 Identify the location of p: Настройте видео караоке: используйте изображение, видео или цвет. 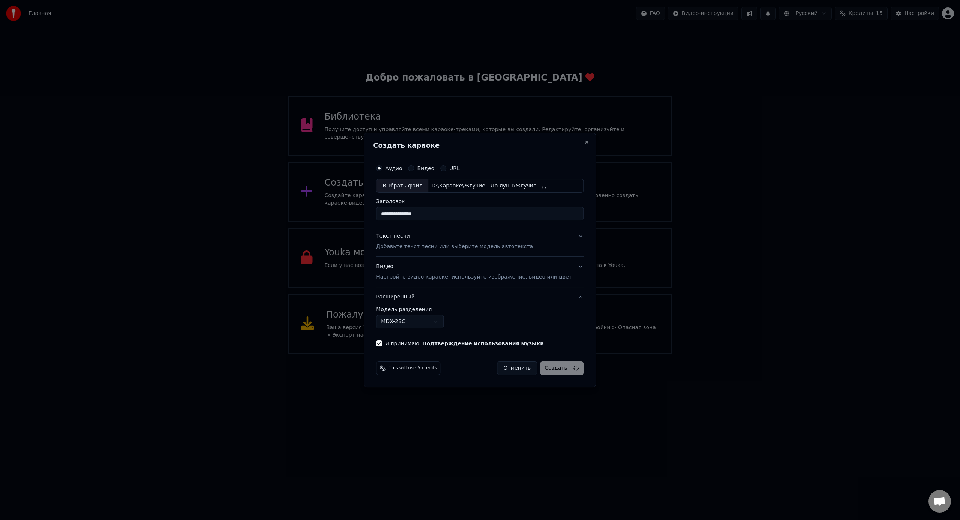
(474, 277).